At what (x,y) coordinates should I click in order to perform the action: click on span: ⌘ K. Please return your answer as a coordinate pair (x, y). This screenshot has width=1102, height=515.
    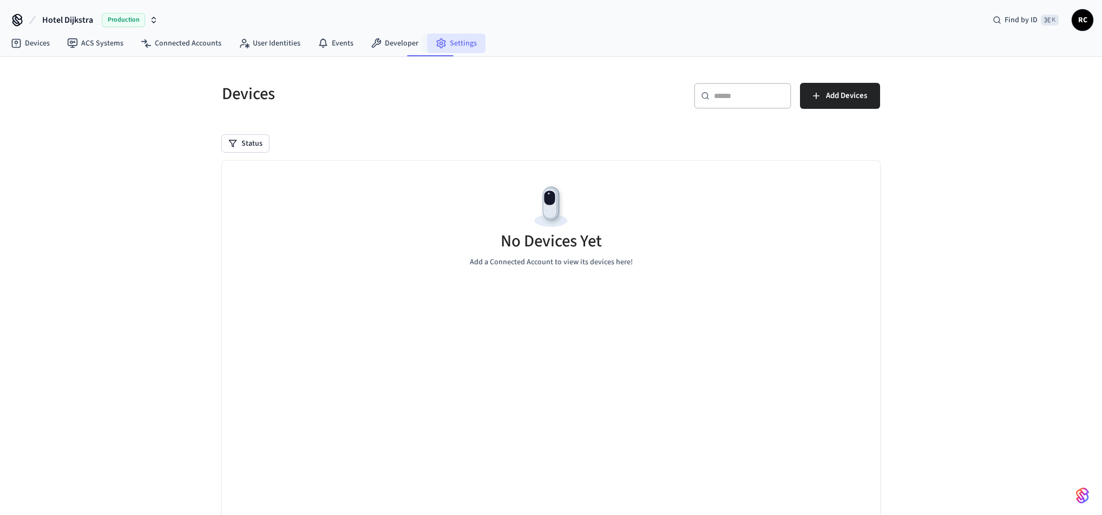
    Looking at the image, I should click on (1050, 20).